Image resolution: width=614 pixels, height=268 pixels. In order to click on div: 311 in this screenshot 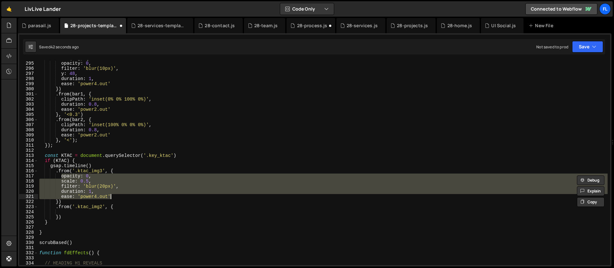, I will do `click(28, 145)`.